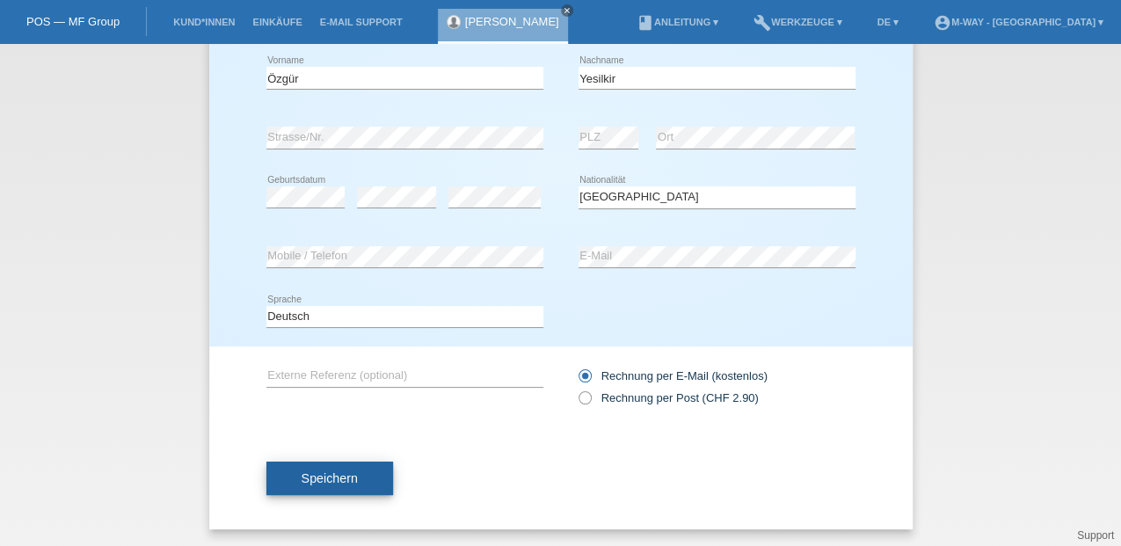 The width and height of the screenshot is (1121, 546). What do you see at coordinates (677, 22) in the screenshot?
I see `a: bookAnleitung ▾` at bounding box center [677, 22].